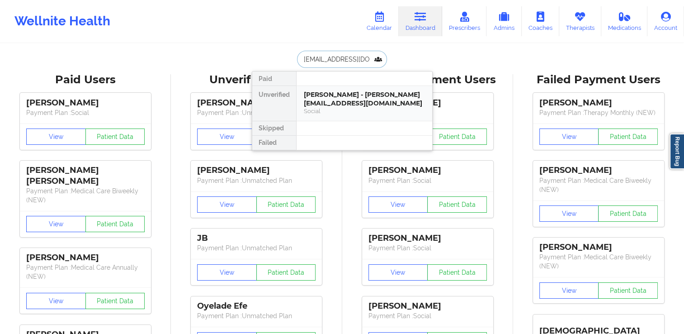  What do you see at coordinates (598, 80) in the screenshot?
I see `div: Failed Payment Users` at bounding box center [598, 80].